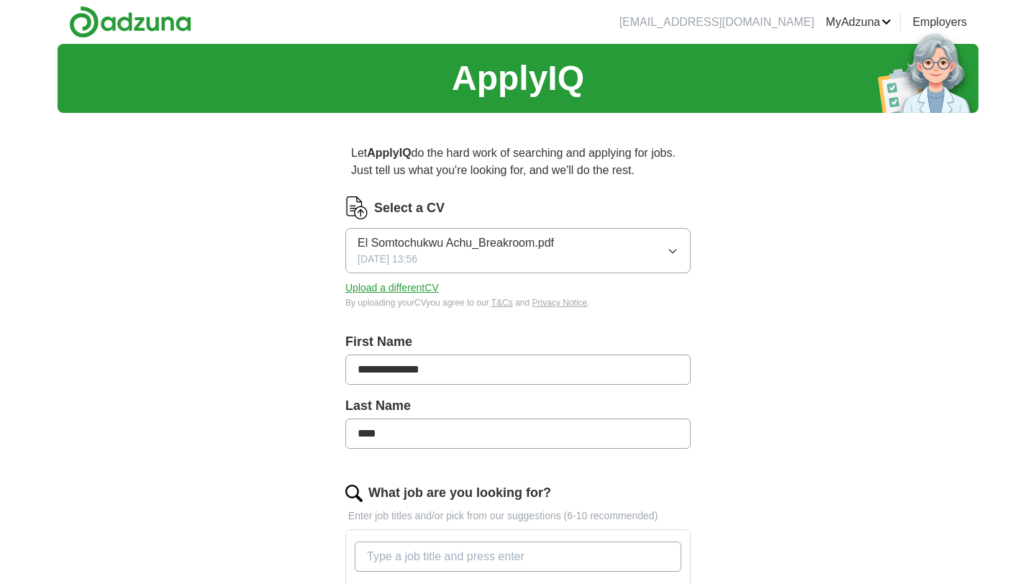 This screenshot has height=584, width=1036. Describe the element at coordinates (130, 22) in the screenshot. I see `img: Adzuna logo` at that location.